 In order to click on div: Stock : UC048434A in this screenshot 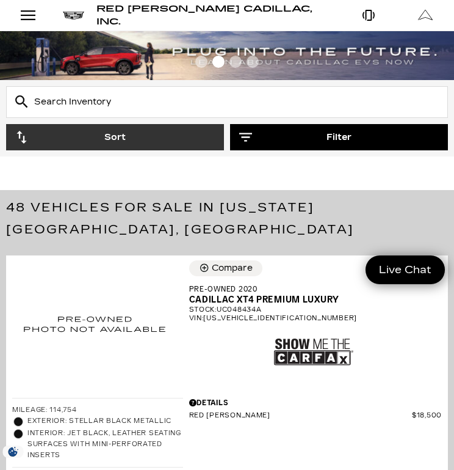, I will do `click(316, 310)`.